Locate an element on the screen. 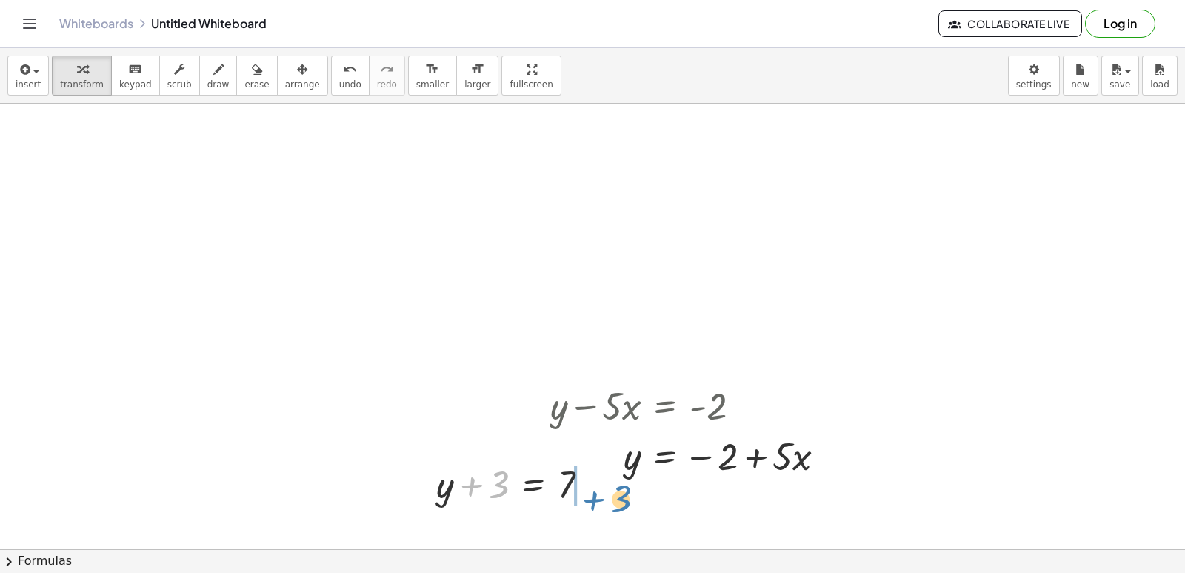 The height and width of the screenshot is (573, 1185). span: insert is located at coordinates (28, 84).